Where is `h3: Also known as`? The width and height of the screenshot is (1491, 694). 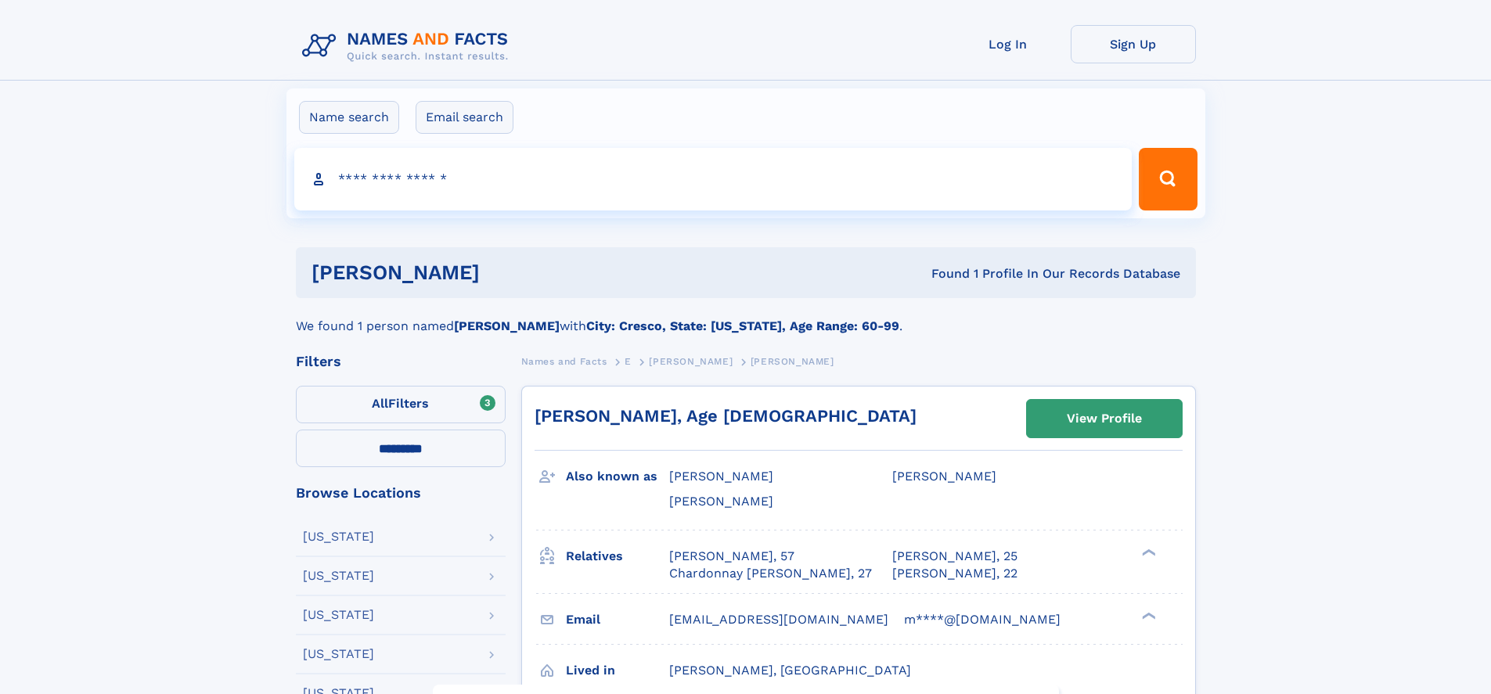
h3: Also known as is located at coordinates (618, 477).